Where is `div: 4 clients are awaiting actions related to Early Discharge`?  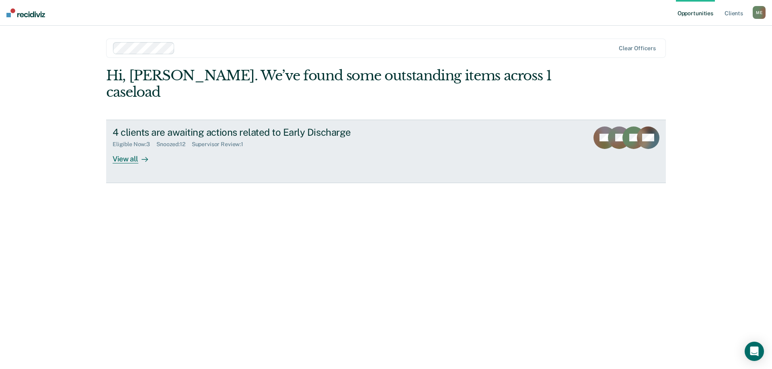 div: 4 clients are awaiting actions related to Early Discharge is located at coordinates (254, 132).